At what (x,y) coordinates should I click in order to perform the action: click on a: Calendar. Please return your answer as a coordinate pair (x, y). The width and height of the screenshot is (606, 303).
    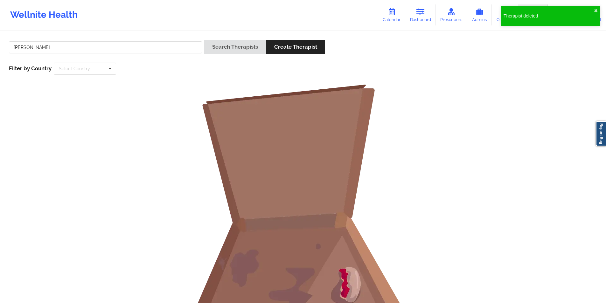
    Looking at the image, I should click on (392, 15).